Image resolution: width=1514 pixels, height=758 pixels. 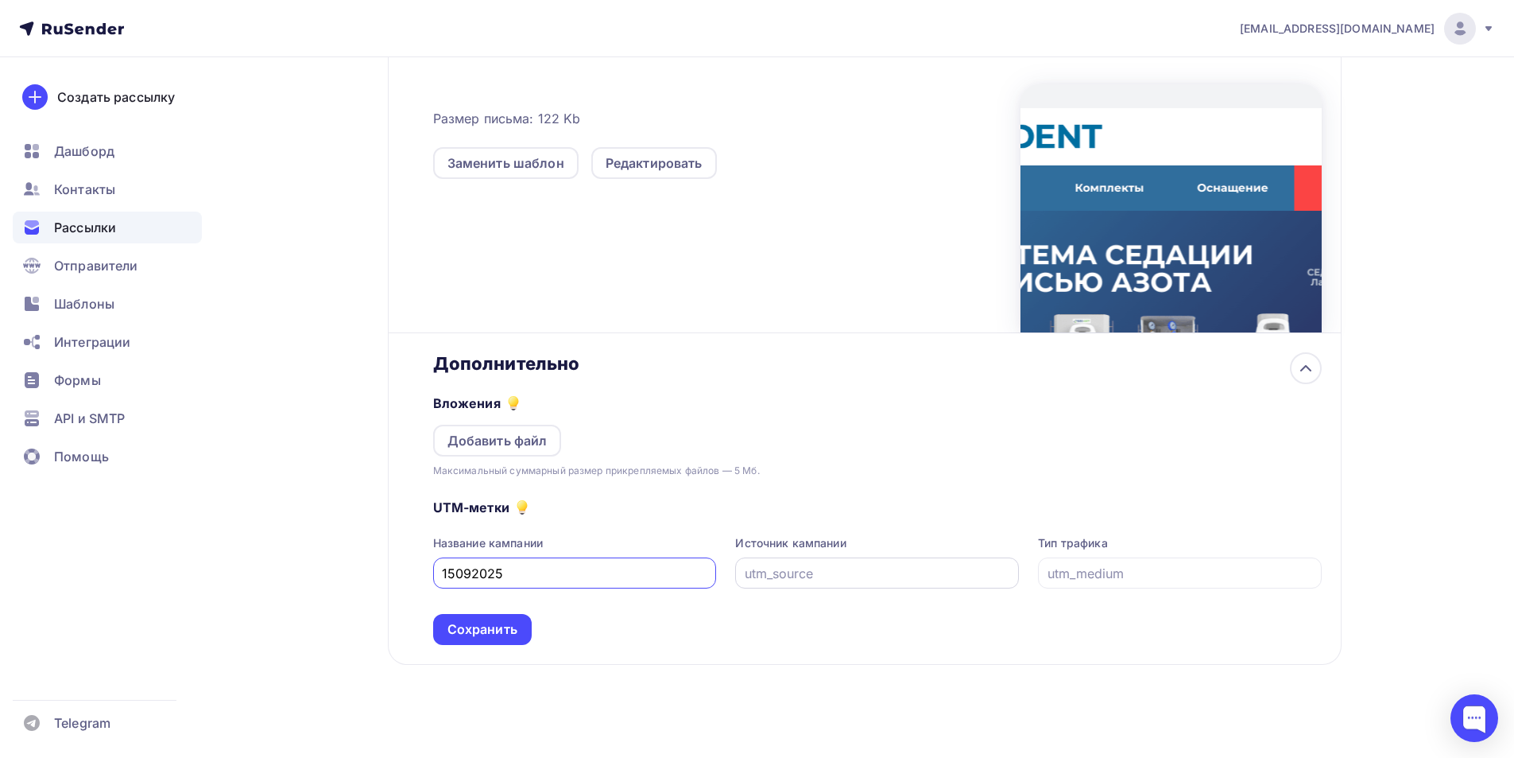 What do you see at coordinates (1180, 543) in the screenshot?
I see `div: Тип трафика` at bounding box center [1180, 543].